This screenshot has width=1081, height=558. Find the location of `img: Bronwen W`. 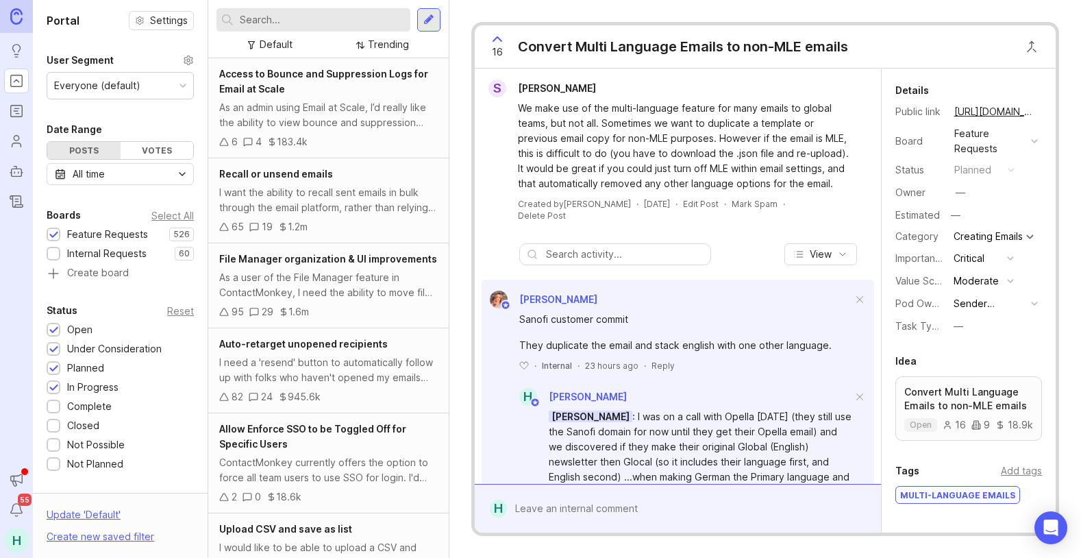

img: Bronwen W is located at coordinates (499, 299).